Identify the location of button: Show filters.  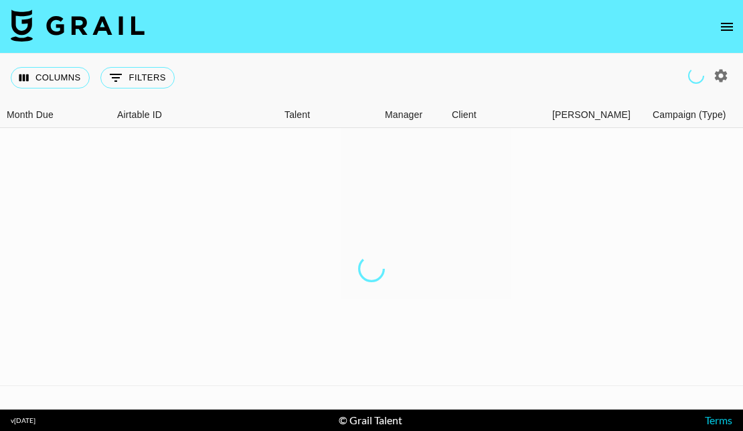
(137, 78).